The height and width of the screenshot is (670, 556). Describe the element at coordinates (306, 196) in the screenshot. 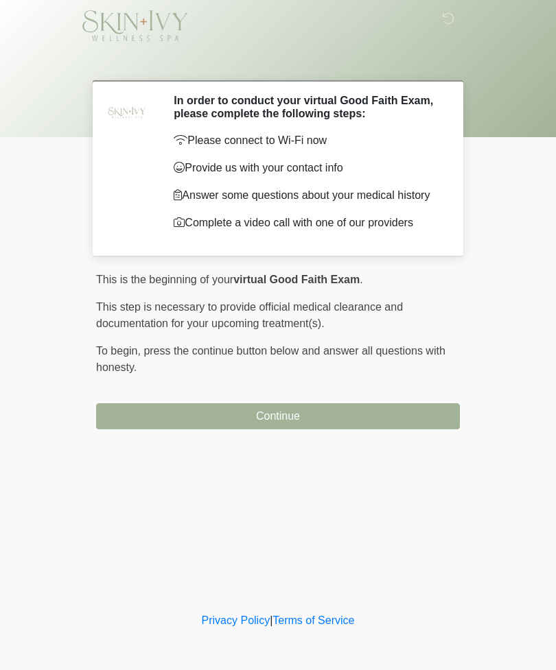

I see `p: Answer some questions about your medical history` at that location.